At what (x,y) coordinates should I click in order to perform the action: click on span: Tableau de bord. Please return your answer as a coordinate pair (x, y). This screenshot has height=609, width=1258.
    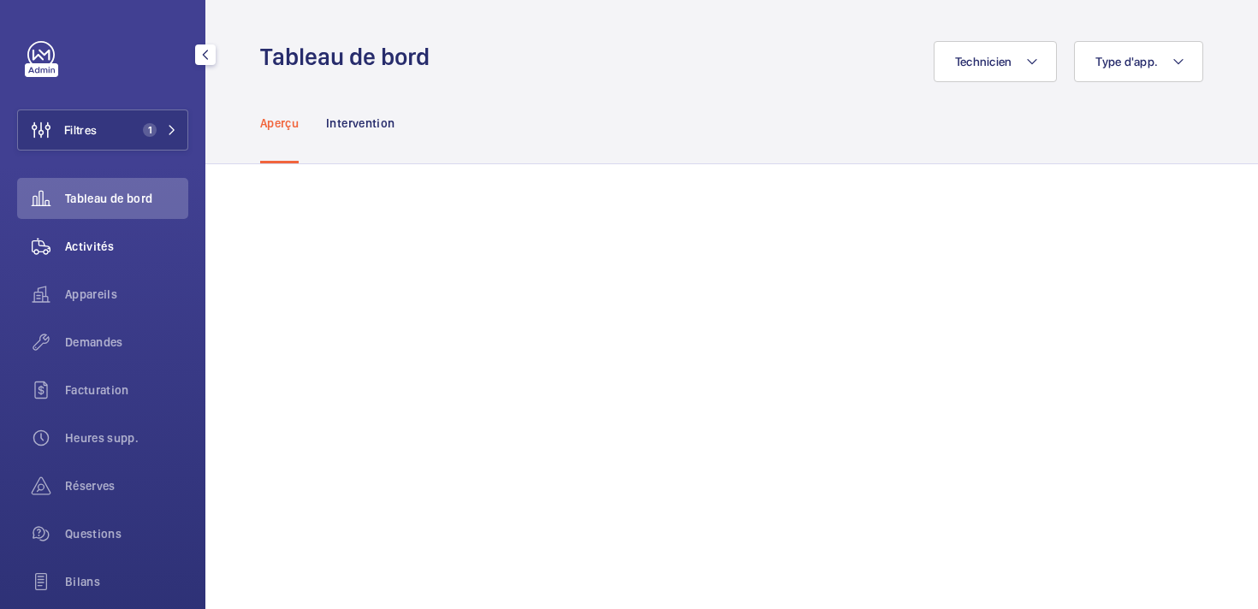
    Looking at the image, I should click on (127, 198).